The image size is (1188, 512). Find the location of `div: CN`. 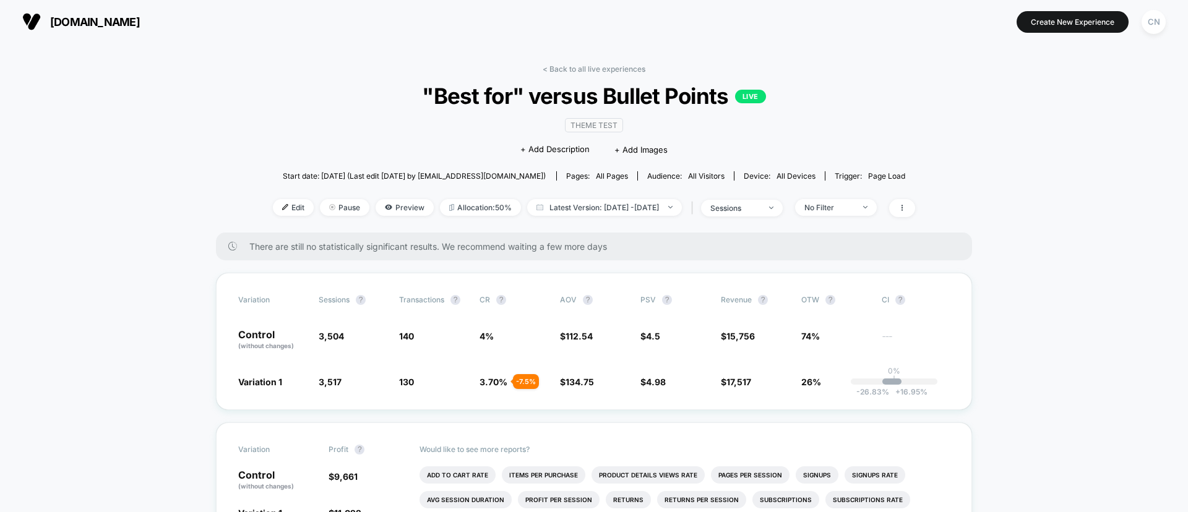

div: CN is located at coordinates (1153, 22).